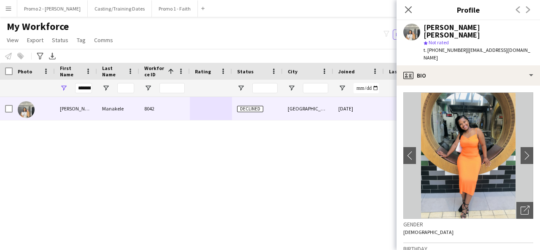 The image size is (540, 250). Describe the element at coordinates (347, 71) in the screenshot. I see `span: Joined` at that location.